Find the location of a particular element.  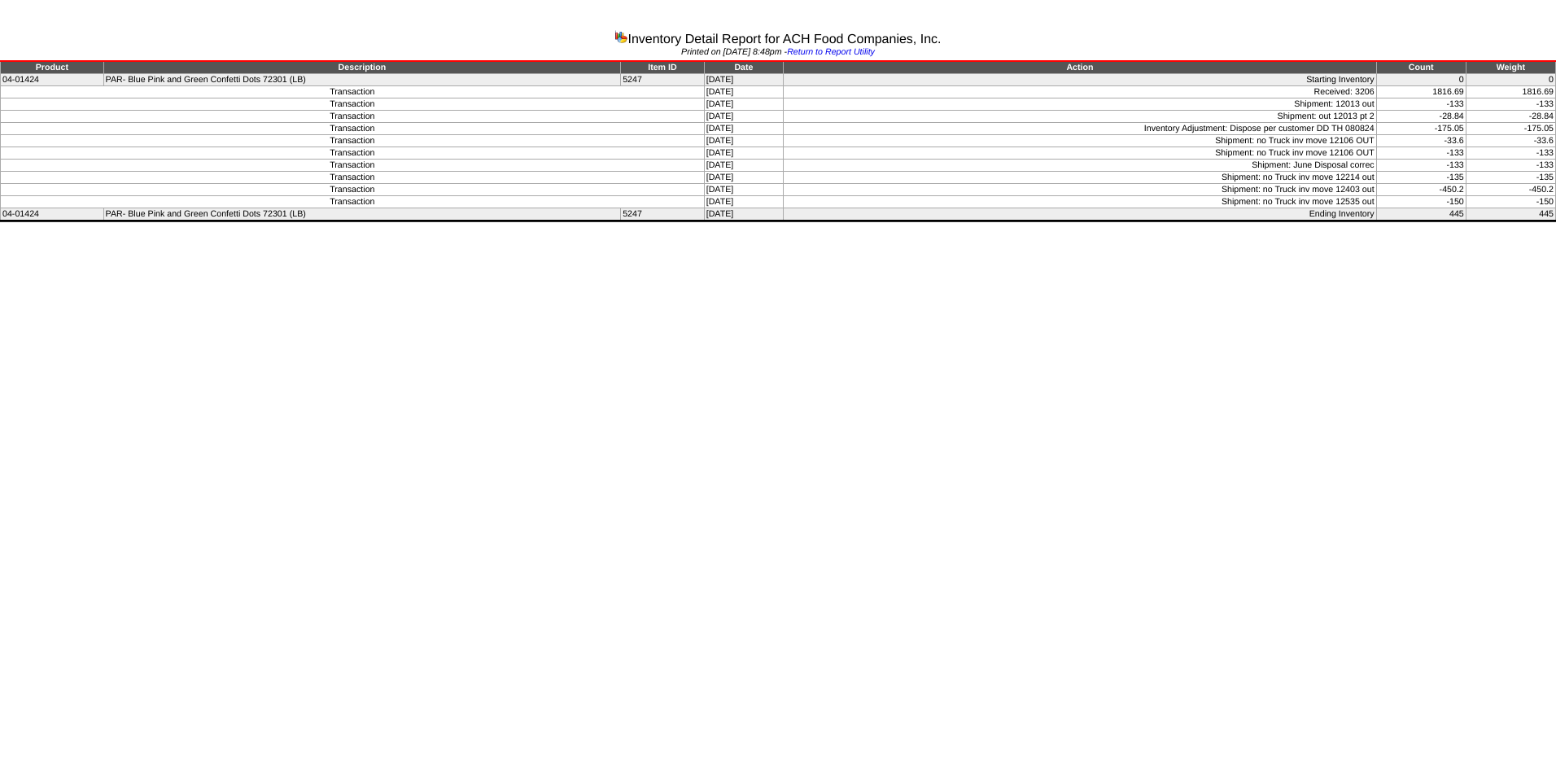

td: Action is located at coordinates (1080, 68).